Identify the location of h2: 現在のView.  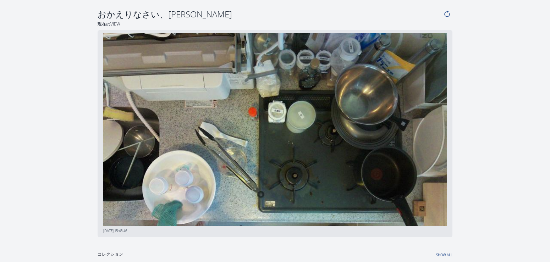
(275, 24).